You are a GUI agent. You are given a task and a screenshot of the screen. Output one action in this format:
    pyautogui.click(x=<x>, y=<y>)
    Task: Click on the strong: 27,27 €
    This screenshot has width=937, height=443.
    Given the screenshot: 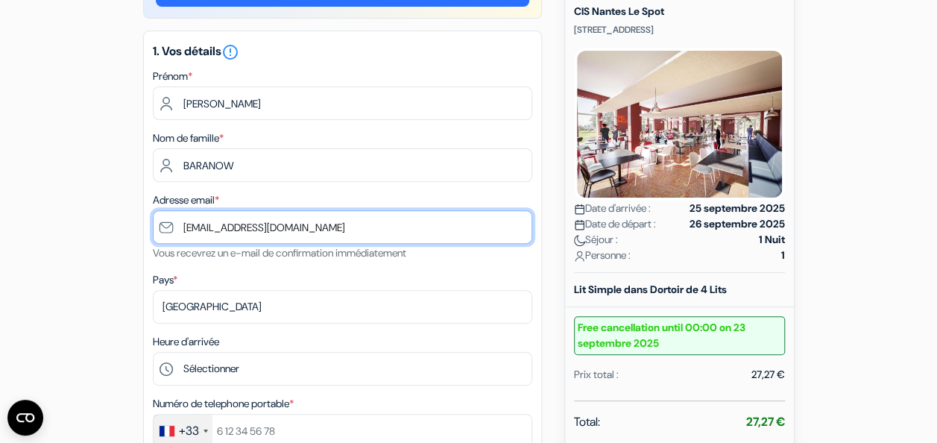 What is the action you would take?
    pyautogui.click(x=766, y=421)
    